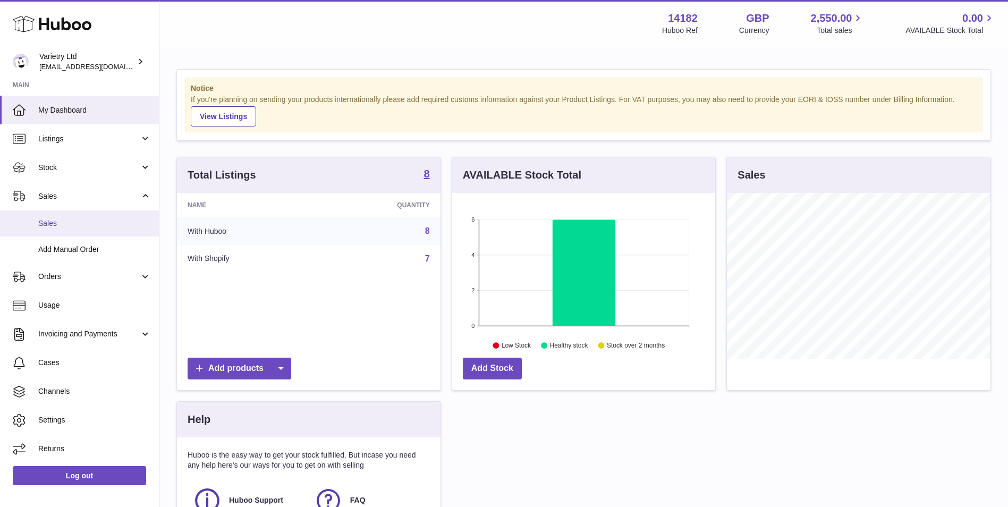 Image resolution: width=1008 pixels, height=507 pixels. What do you see at coordinates (95, 110) in the screenshot?
I see `span: My Dashboard` at bounding box center [95, 110].